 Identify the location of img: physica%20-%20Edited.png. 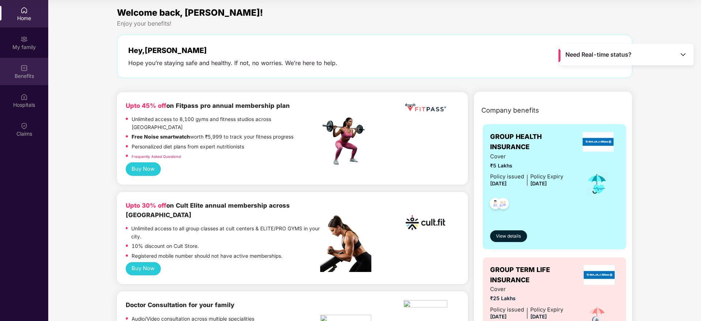
(426, 305).